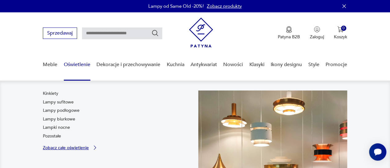 The image size is (390, 168). What do you see at coordinates (314, 65) in the screenshot?
I see `a: Style` at bounding box center [314, 65].